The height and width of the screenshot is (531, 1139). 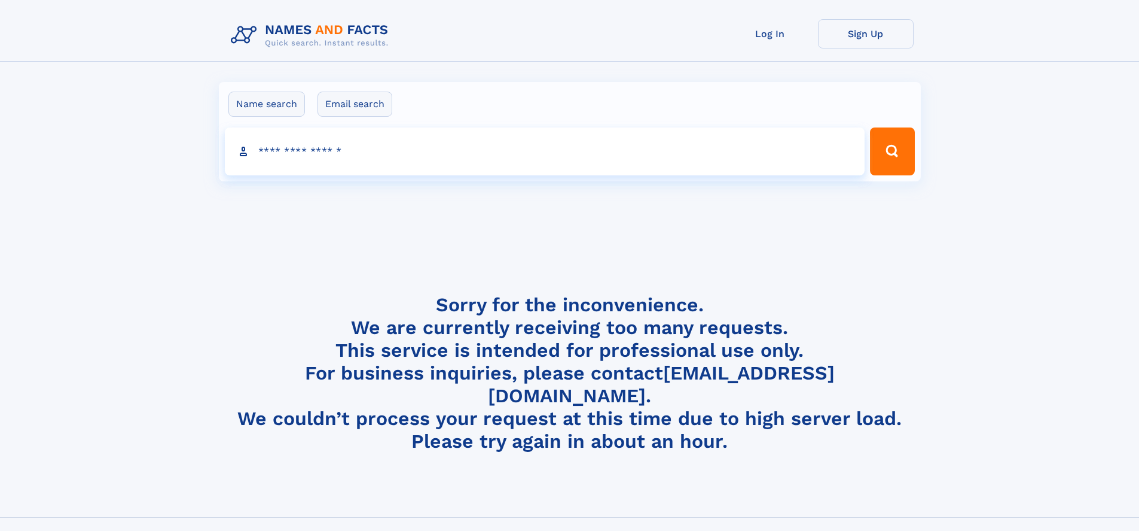 What do you see at coordinates (545, 151) in the screenshot?
I see `input: search input` at bounding box center [545, 151].